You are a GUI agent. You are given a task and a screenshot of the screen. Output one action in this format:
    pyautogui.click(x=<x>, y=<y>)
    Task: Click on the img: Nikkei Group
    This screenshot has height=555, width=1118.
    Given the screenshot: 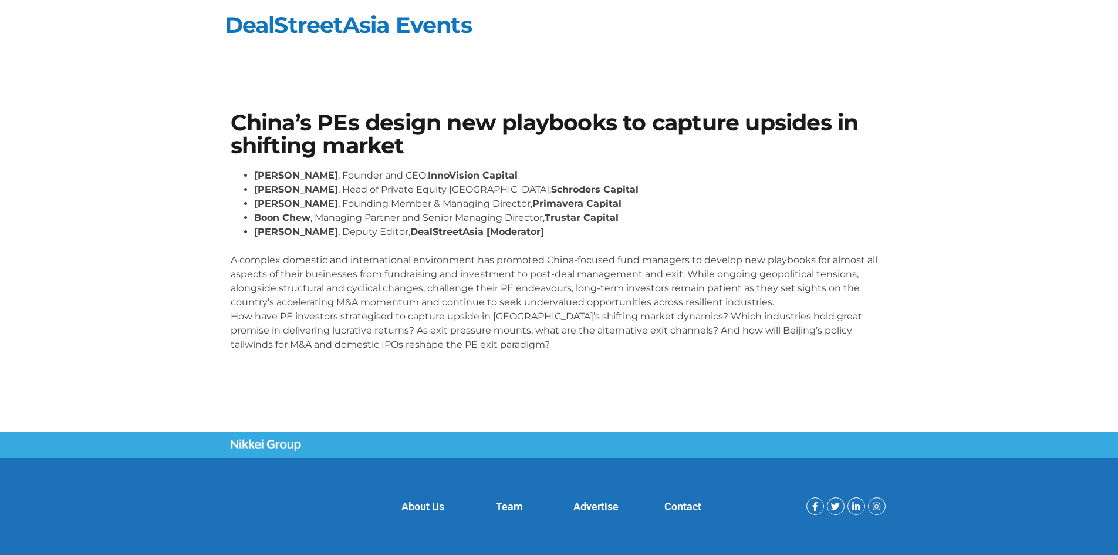 What is the action you would take?
    pyautogui.click(x=266, y=445)
    